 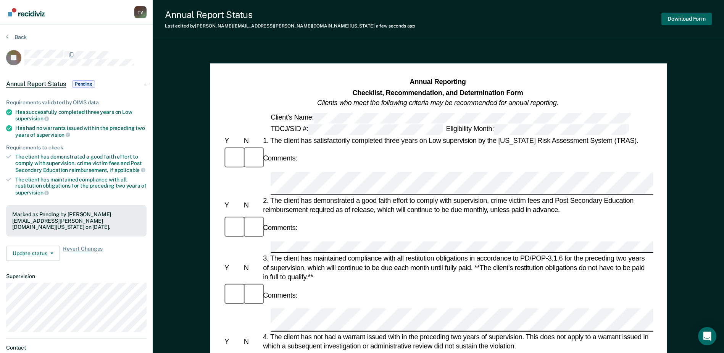 What do you see at coordinates (140, 12) in the screenshot?
I see `button: Profile dropdown button` at bounding box center [140, 12].